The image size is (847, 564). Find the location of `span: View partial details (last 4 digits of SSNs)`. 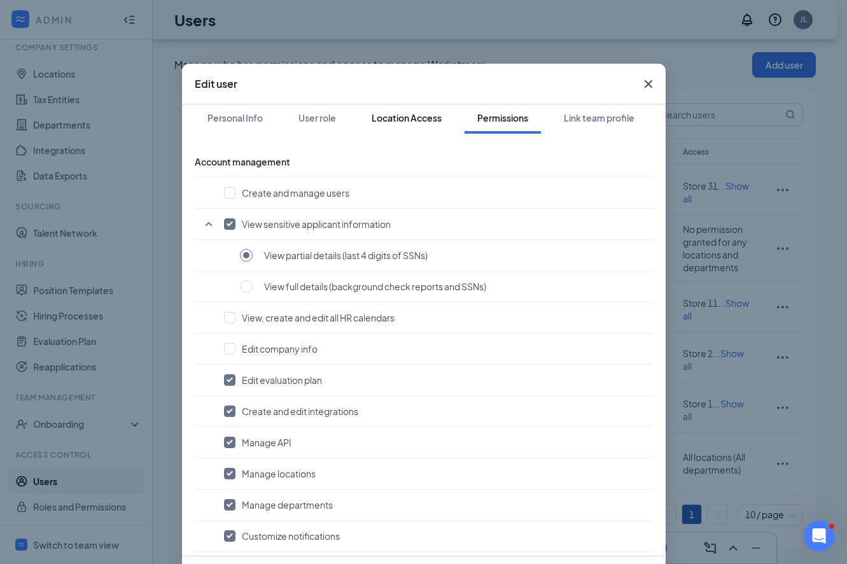

span: View partial details (last 4 digits of SSNs) is located at coordinates (346, 255).